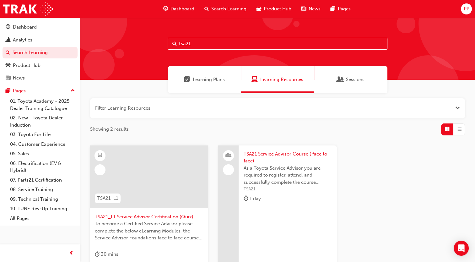 The image size is (475, 262). I want to click on a: All Pages, so click(42, 218).